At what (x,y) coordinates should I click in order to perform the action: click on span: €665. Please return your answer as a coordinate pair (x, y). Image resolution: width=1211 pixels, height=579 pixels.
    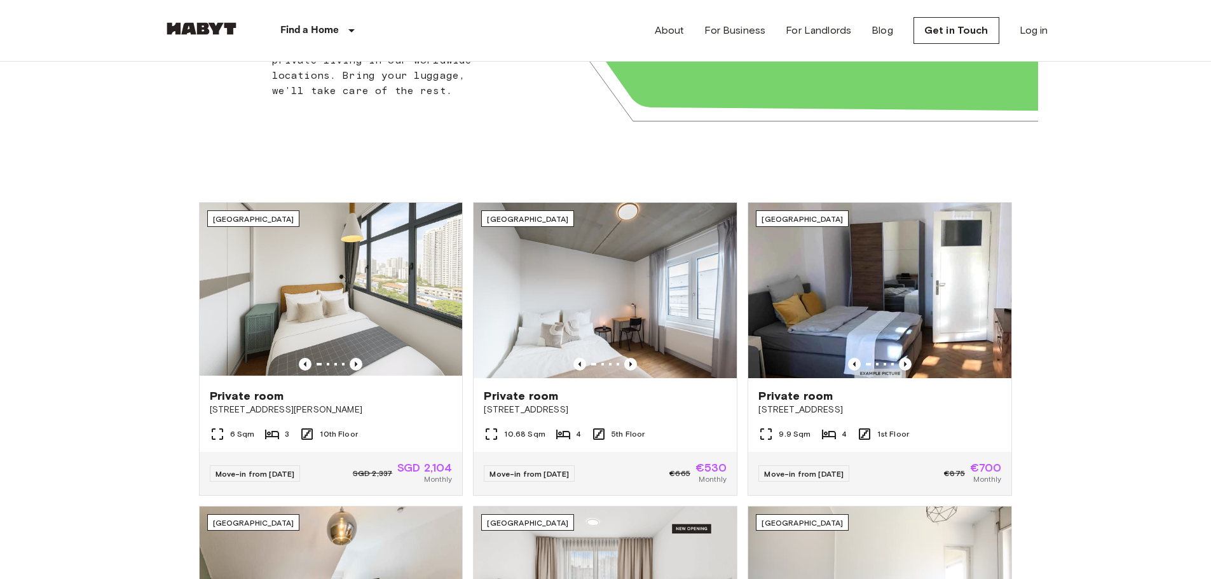
    Looking at the image, I should click on (679, 474).